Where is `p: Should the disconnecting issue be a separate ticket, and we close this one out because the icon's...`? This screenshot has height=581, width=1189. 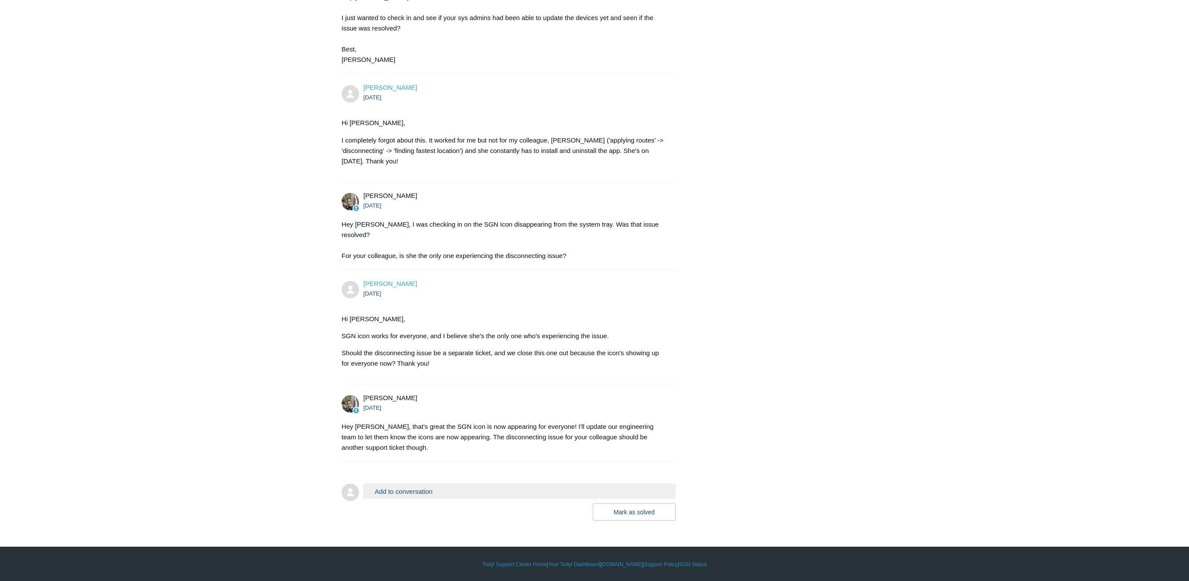 p: Should the disconnecting issue be a separate ticket, and we close this one out because the icon's... is located at coordinates (504, 358).